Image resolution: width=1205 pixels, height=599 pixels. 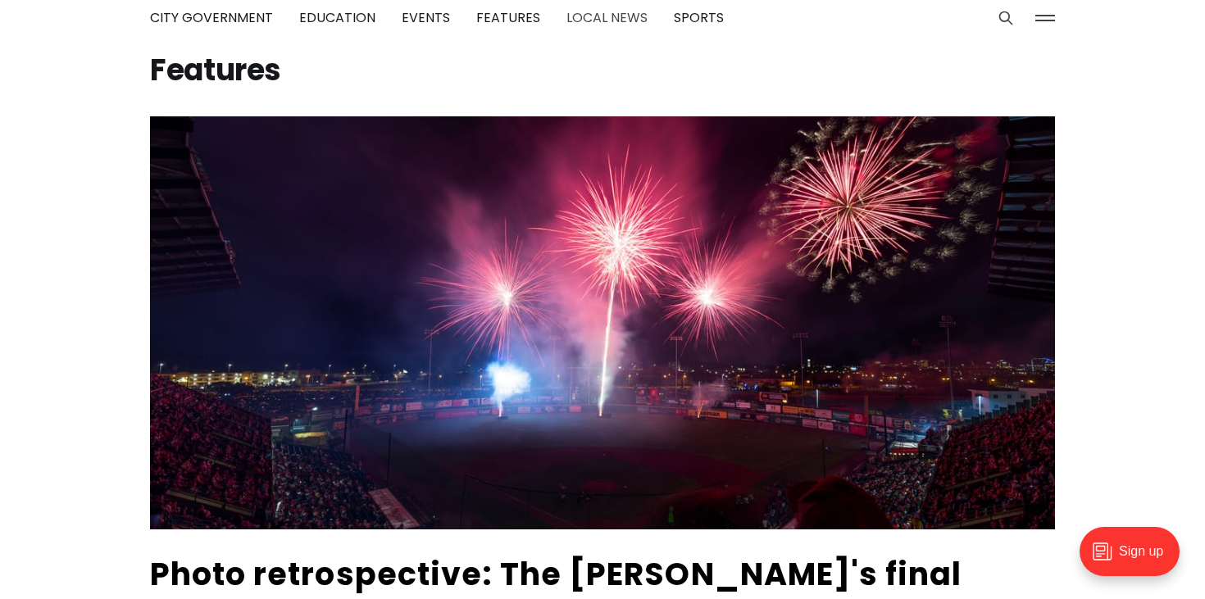 I want to click on a: Events, so click(x=425, y=17).